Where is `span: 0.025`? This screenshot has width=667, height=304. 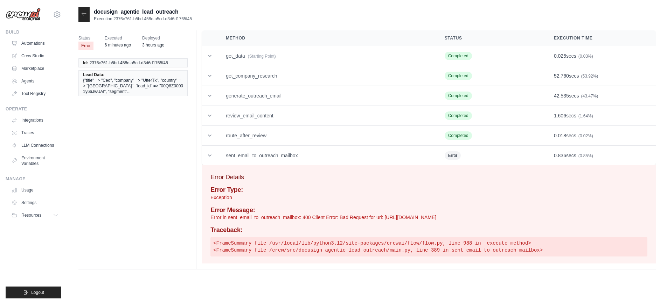
span: 0.025 is located at coordinates (560, 56).